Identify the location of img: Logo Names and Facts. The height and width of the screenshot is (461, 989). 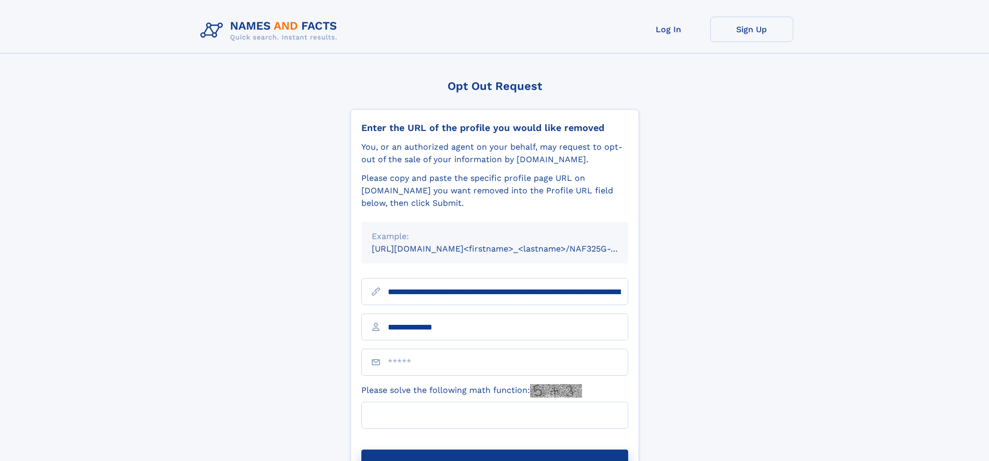
(271, 31).